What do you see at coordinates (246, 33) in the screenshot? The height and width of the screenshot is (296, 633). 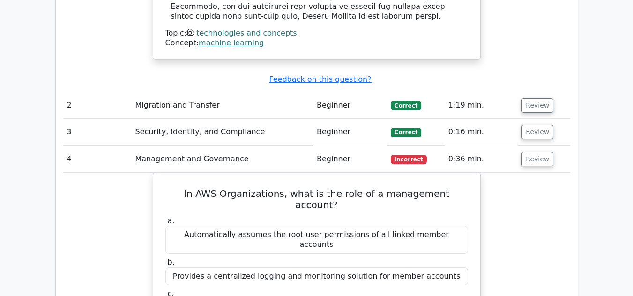 I see `a: technologies and concepts` at bounding box center [246, 33].